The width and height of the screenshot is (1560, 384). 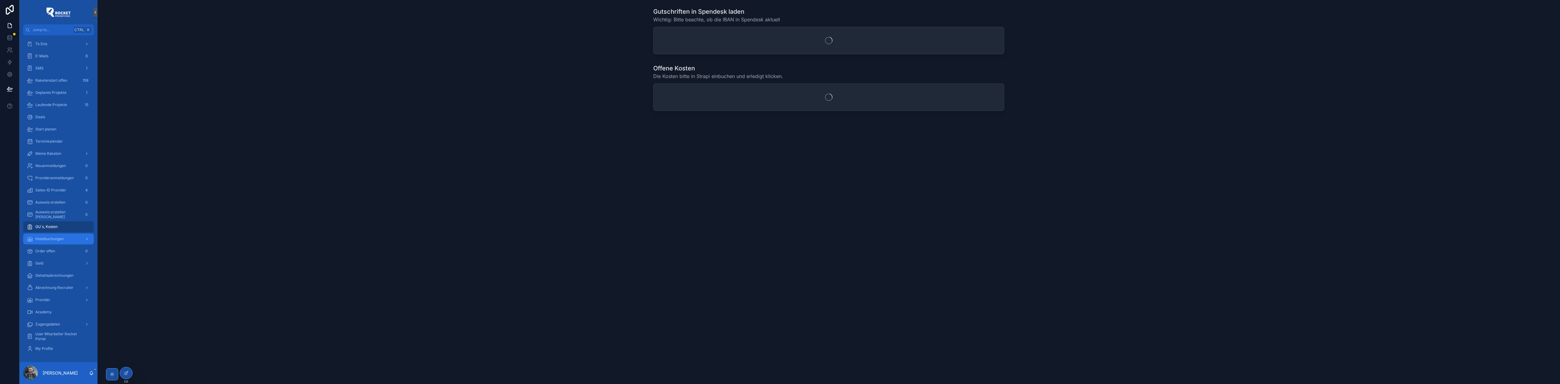 I want to click on img: App logo, so click(x=59, y=12).